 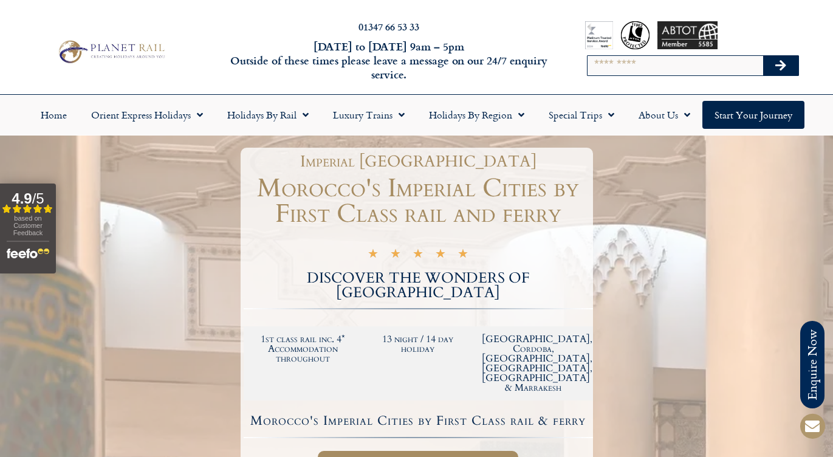 I want to click on h2: 1st class rail inc. 4* Accommodation throughout, so click(x=303, y=349).